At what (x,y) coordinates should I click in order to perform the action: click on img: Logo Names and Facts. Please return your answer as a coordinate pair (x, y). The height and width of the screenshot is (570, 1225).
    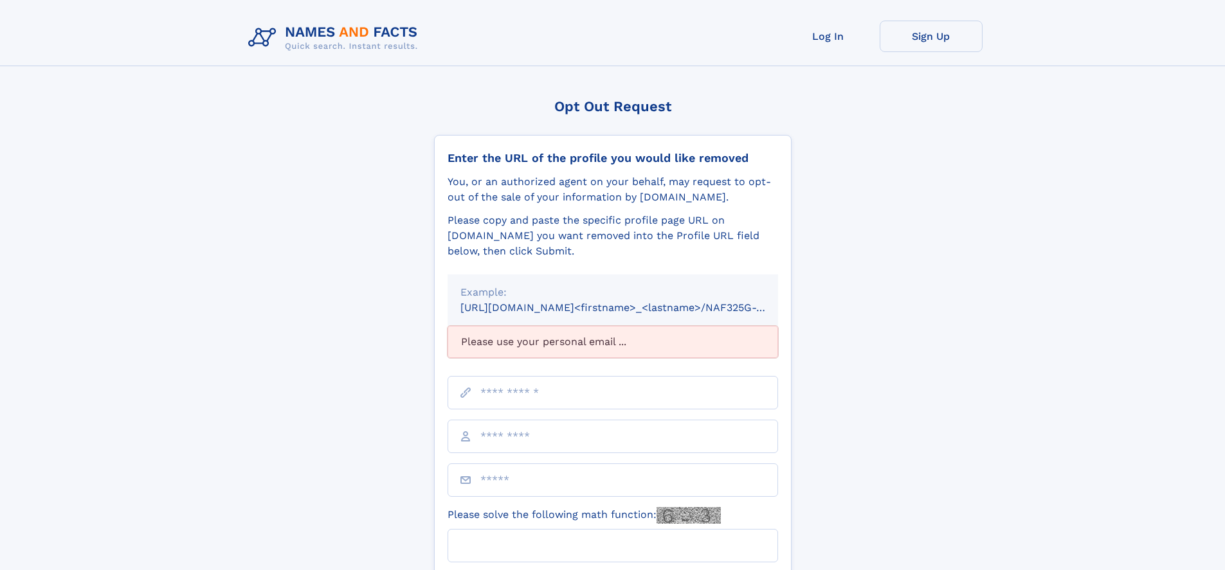
    Looking at the image, I should click on (336, 38).